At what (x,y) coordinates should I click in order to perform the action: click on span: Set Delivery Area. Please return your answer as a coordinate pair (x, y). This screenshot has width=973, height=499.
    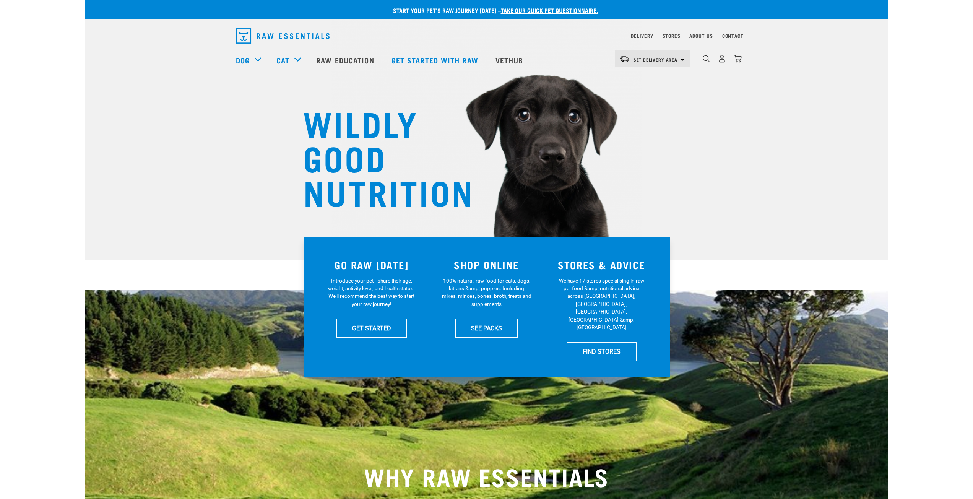
    Looking at the image, I should click on (656, 59).